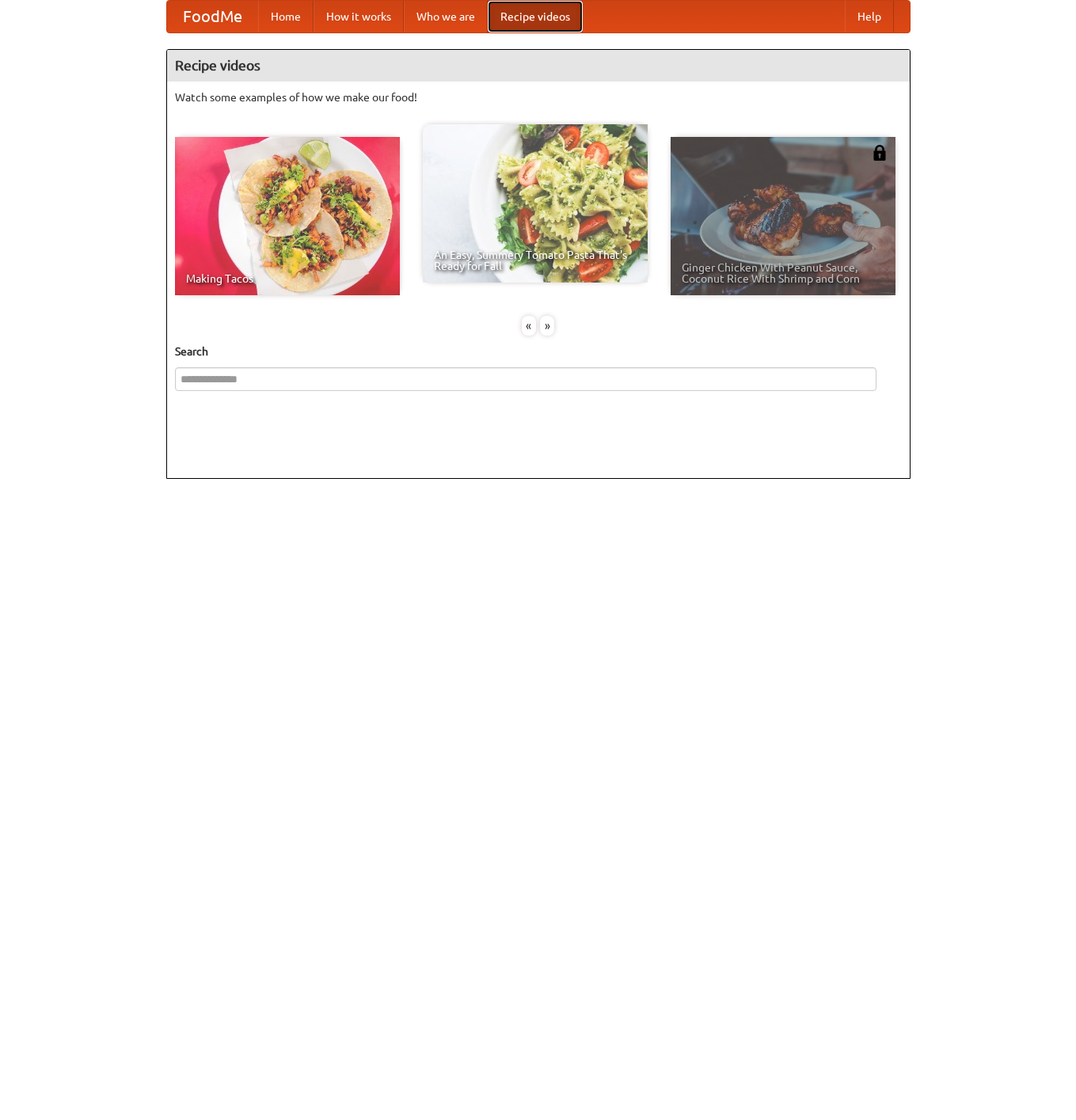 This screenshot has width=1076, height=1120. I want to click on a: Recipe videos, so click(535, 17).